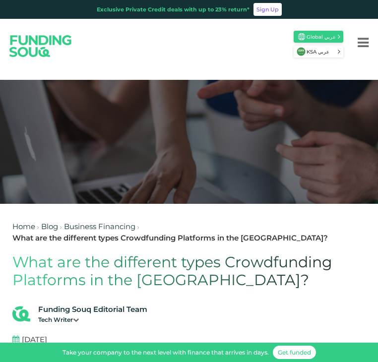  Describe the element at coordinates (21, 314) in the screenshot. I see `img: Blog Author` at that location.